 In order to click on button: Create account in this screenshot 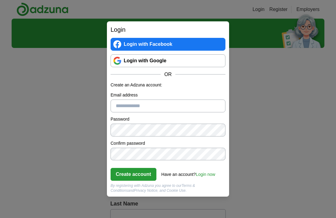, I will do `click(134, 175)`.